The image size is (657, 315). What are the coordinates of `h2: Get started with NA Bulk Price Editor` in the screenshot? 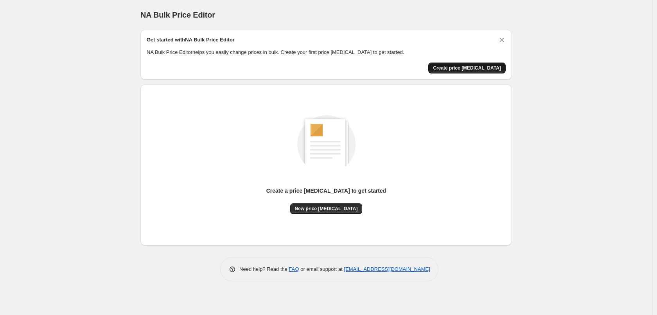 It's located at (190, 40).